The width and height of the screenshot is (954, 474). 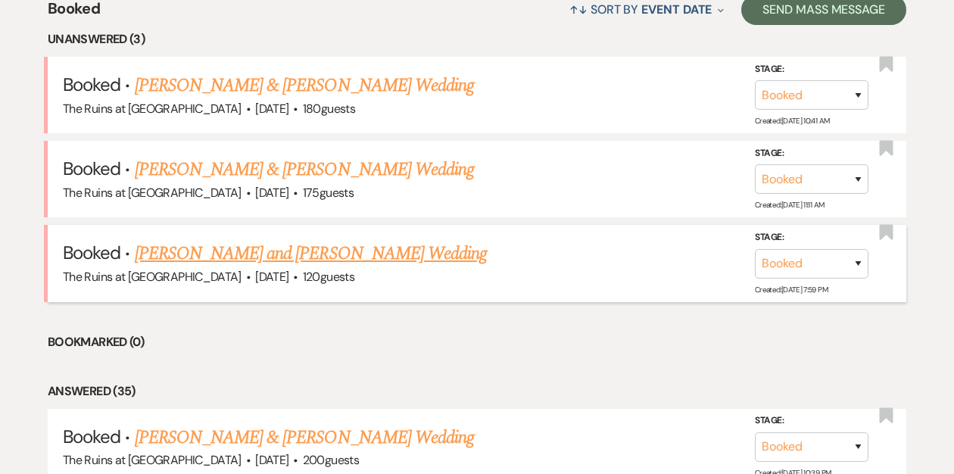 I want to click on span: 200 guests, so click(x=331, y=460).